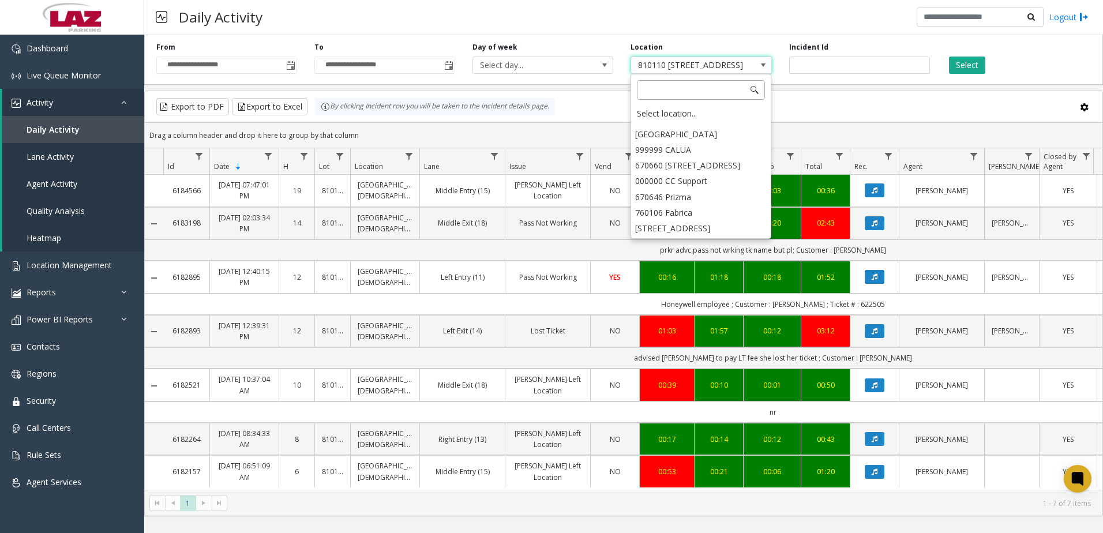 Image resolution: width=1103 pixels, height=533 pixels. What do you see at coordinates (270, 107) in the screenshot?
I see `button: Export to Excel` at bounding box center [270, 107].